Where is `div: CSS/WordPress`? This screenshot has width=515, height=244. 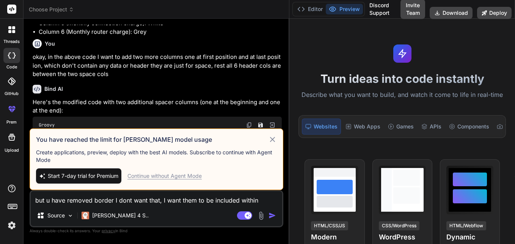
div: CSS/WordPress is located at coordinates (399, 225).